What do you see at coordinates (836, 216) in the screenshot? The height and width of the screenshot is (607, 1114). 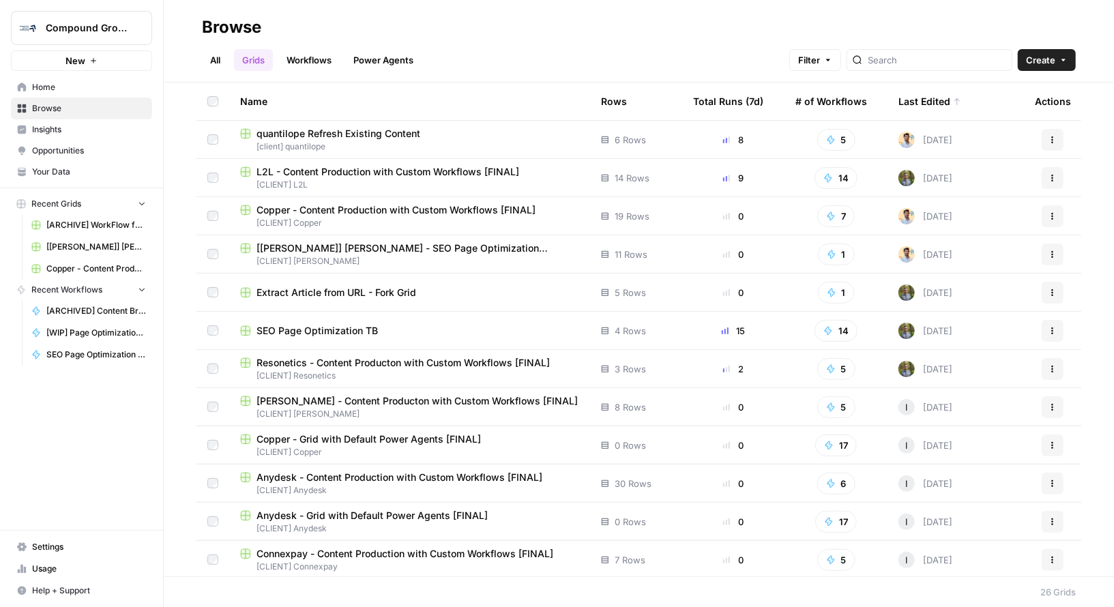 I see `button: 7` at bounding box center [836, 216].